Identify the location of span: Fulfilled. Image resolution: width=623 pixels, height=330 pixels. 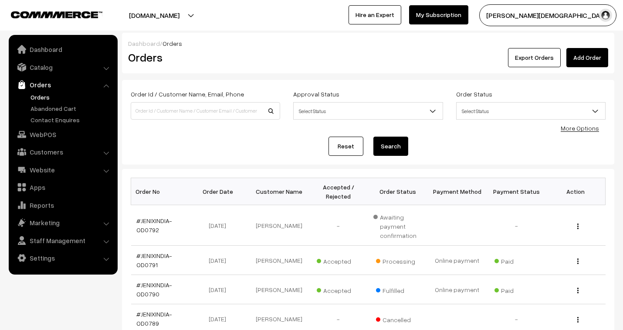
(398, 289).